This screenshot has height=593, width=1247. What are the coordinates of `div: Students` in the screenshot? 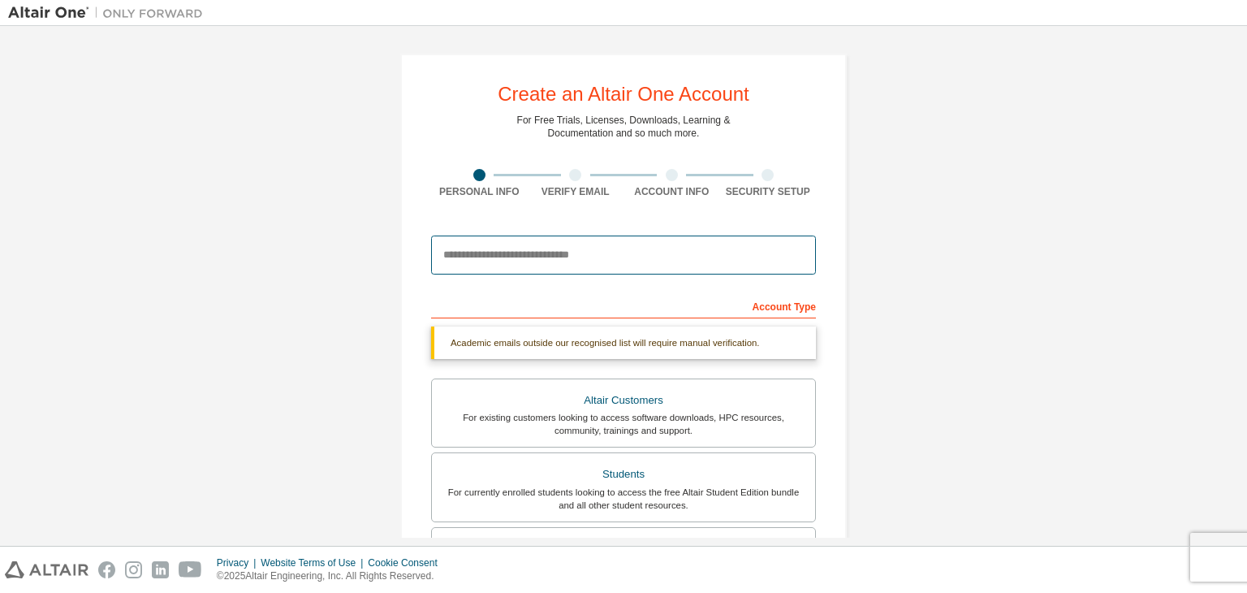 It's located at (623, 474).